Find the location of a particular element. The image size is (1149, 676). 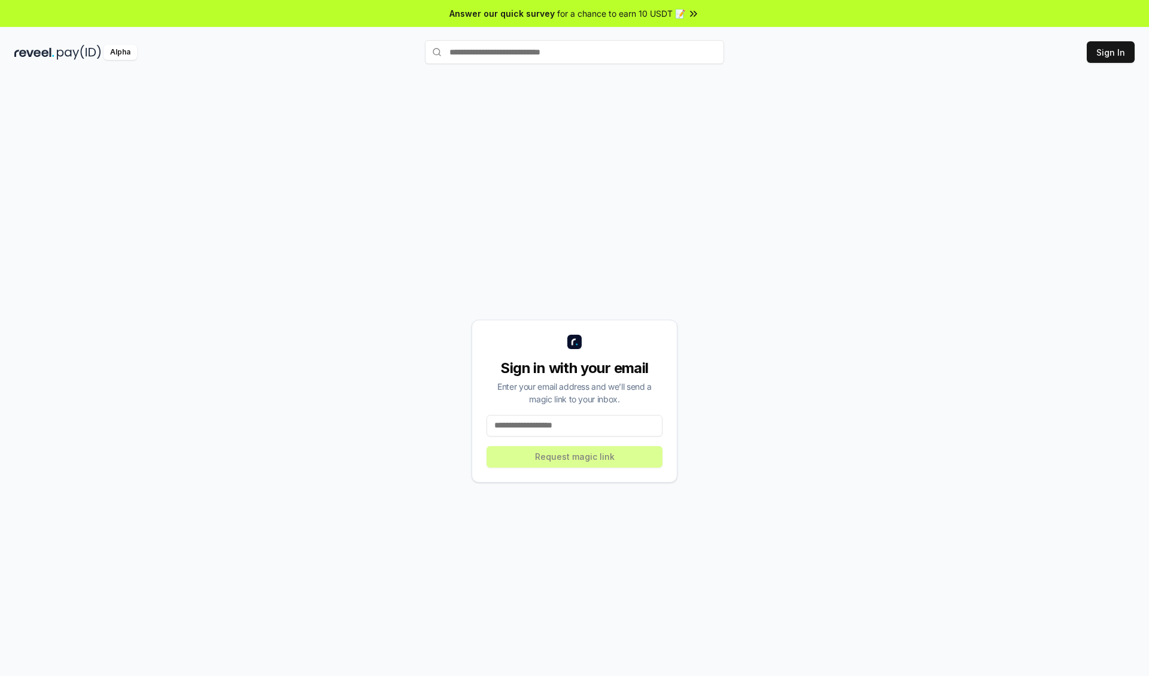

img: pay_id is located at coordinates (79, 52).